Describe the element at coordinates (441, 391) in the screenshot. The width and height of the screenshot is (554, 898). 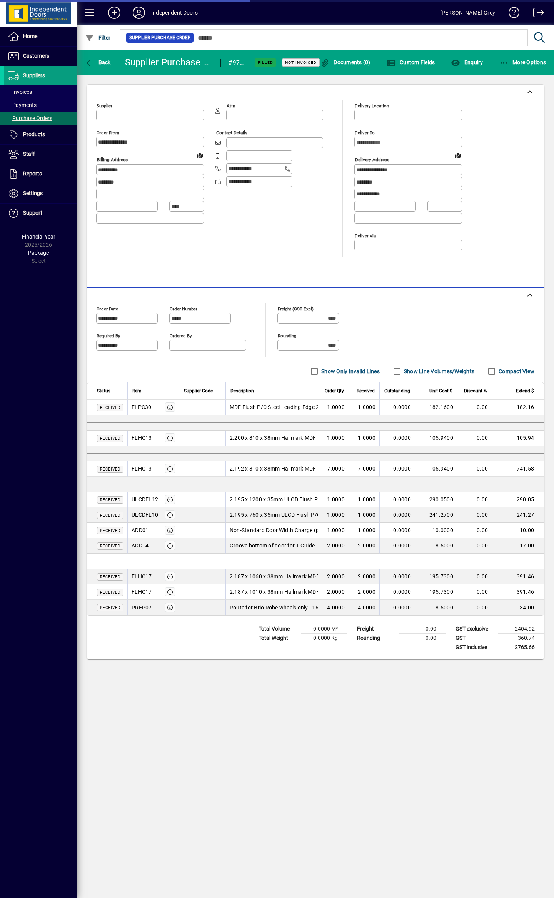
I see `span: Unit Cost $` at that location.